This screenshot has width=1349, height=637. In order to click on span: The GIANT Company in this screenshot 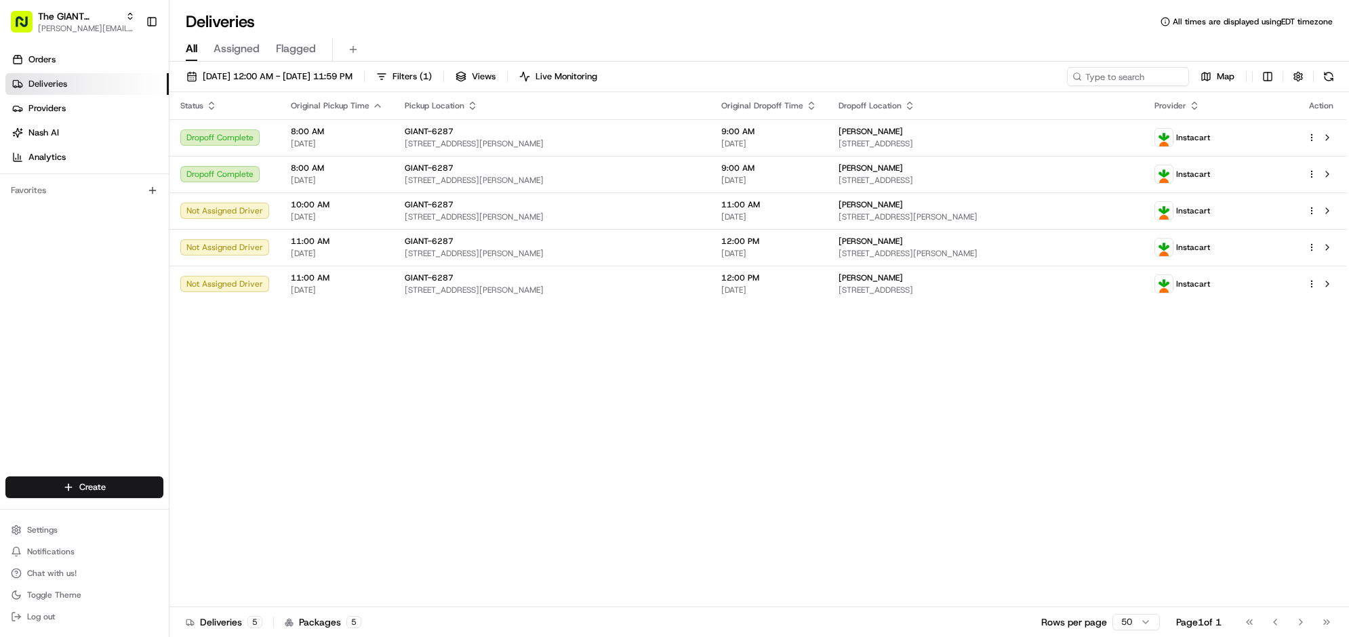, I will do `click(79, 16)`.